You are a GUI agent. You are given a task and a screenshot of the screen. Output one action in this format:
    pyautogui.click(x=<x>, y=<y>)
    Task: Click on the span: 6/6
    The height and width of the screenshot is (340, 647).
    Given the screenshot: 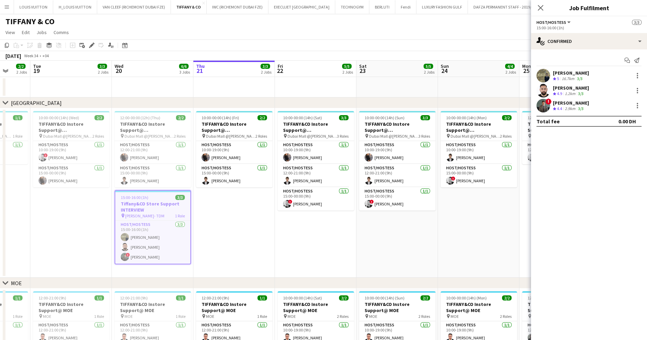 What is the action you would take?
    pyautogui.click(x=184, y=66)
    